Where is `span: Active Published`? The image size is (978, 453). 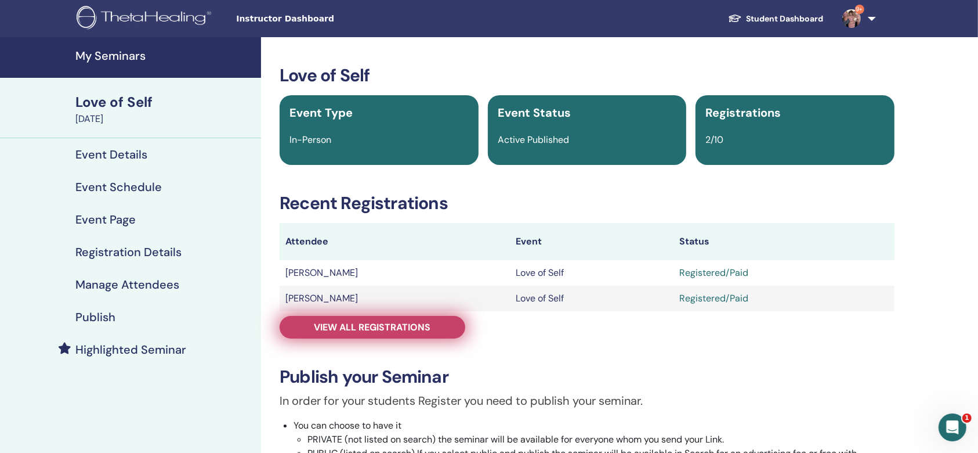
span: Active Published is located at coordinates (533, 139).